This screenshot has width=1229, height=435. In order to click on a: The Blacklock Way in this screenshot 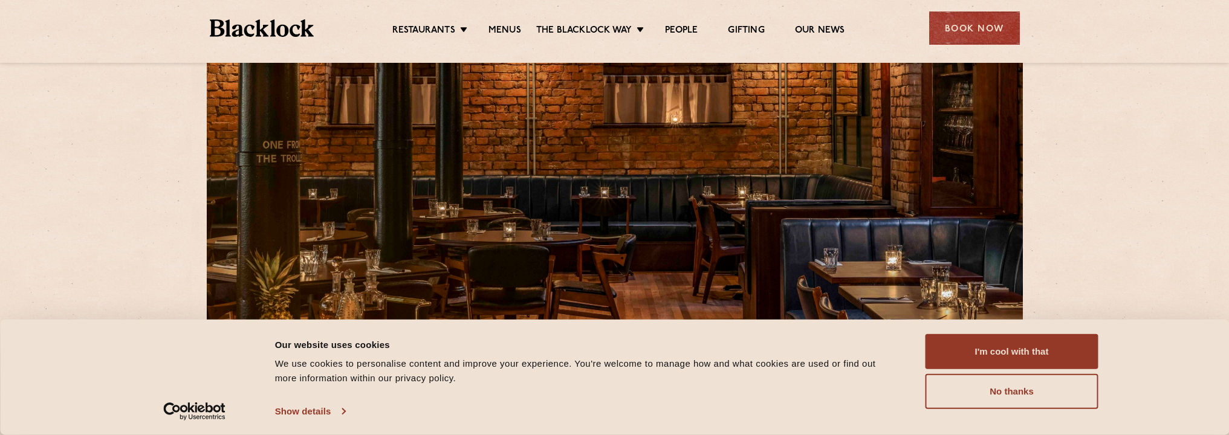, I will do `click(584, 31)`.